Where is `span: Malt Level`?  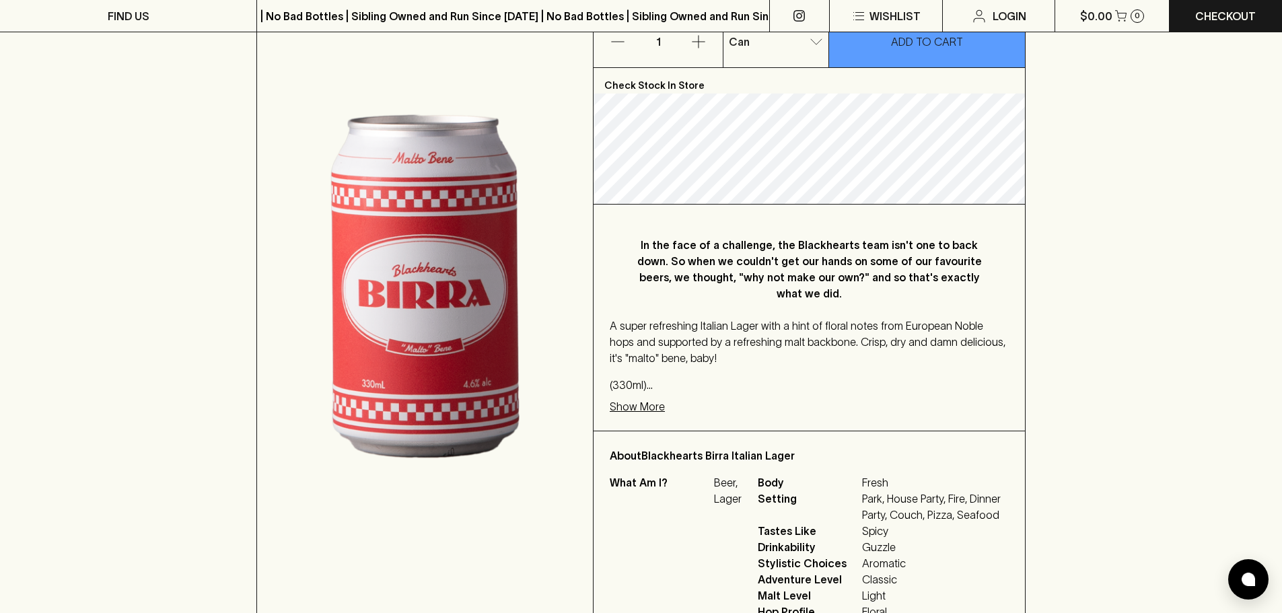 span: Malt Level is located at coordinates (808, 596).